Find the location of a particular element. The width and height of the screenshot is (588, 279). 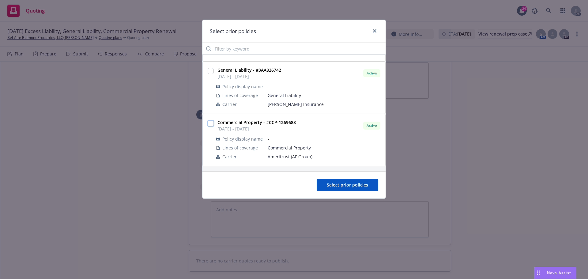

span: Nova Assist is located at coordinates (559, 273).